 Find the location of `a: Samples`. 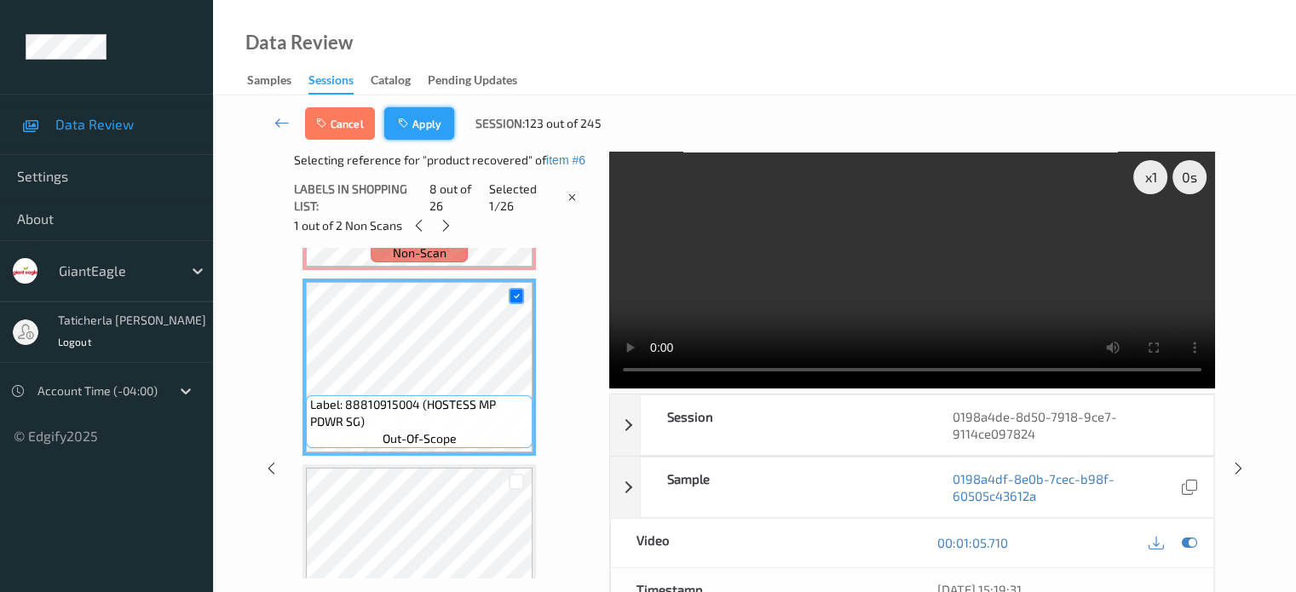

a: Samples is located at coordinates (278, 81).